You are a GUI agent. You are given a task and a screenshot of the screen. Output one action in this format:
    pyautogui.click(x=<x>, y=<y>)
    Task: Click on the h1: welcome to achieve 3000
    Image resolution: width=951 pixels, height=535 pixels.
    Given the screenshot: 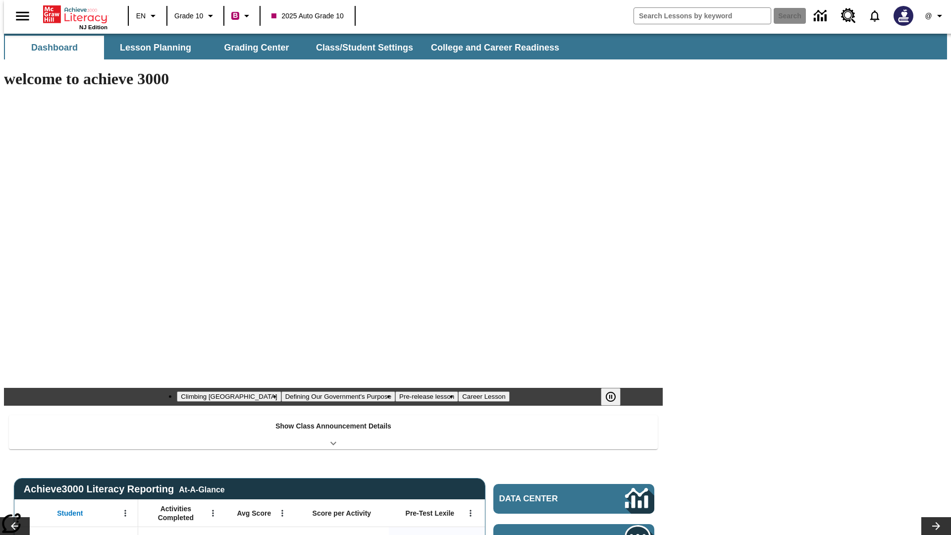 What is the action you would take?
    pyautogui.click(x=333, y=79)
    